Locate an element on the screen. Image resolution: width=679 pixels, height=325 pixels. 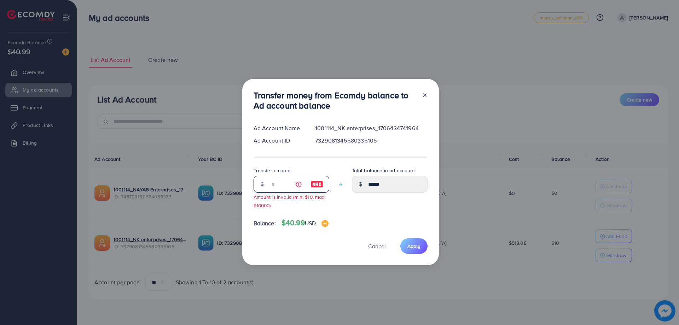
span: Apply is located at coordinates (414, 246).